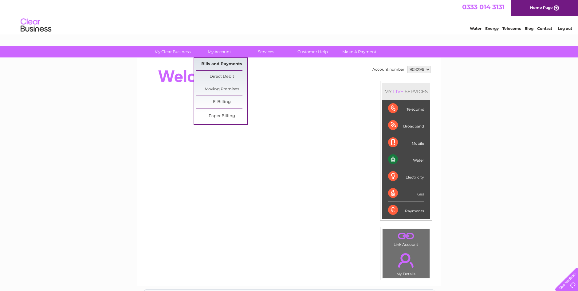 Image resolution: width=578 pixels, height=291 pixels. What do you see at coordinates (406, 193) in the screenshot?
I see `div: Gas` at bounding box center [406, 193].